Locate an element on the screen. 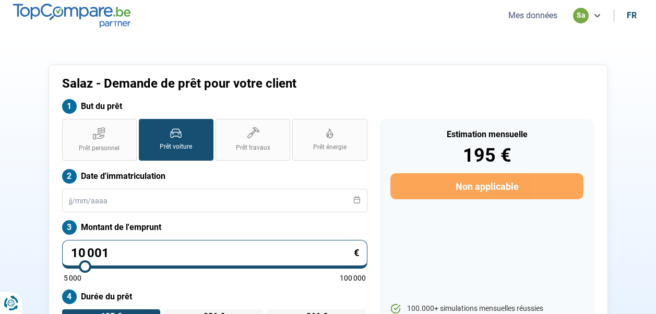 This screenshot has width=656, height=314. h1: Salaz - Demande de prêt pour votre client is located at coordinates (260, 83).